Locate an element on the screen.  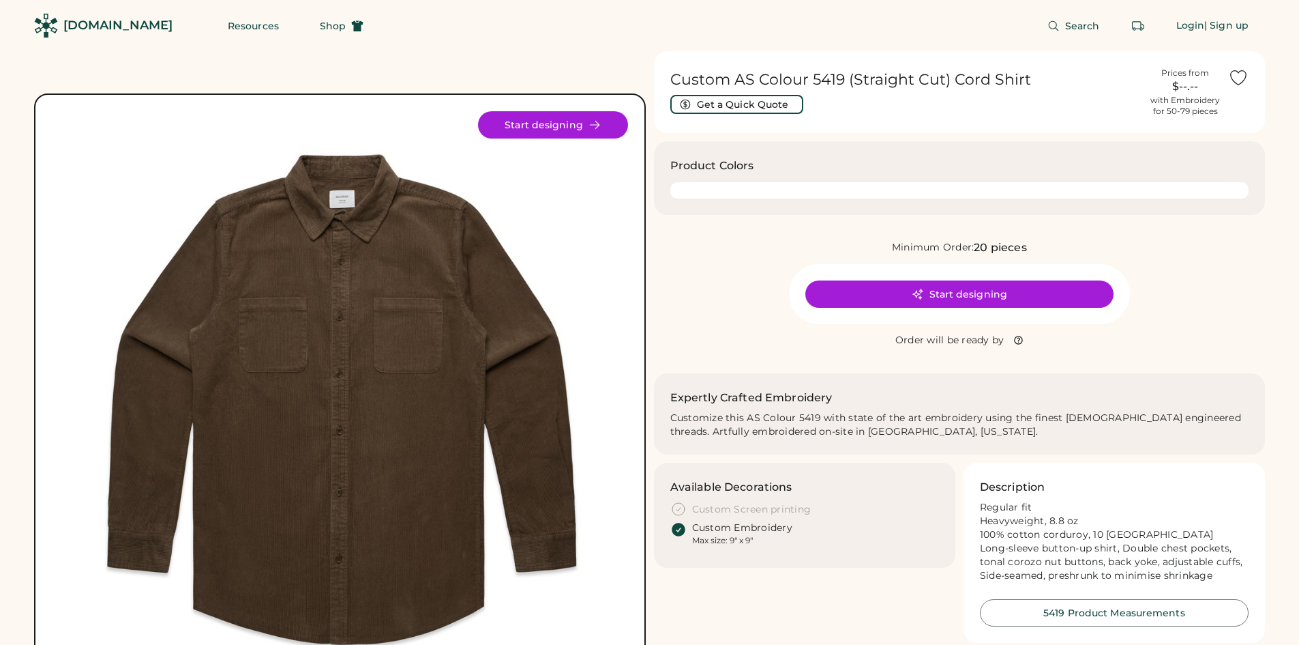
span: Shop is located at coordinates (333, 26).